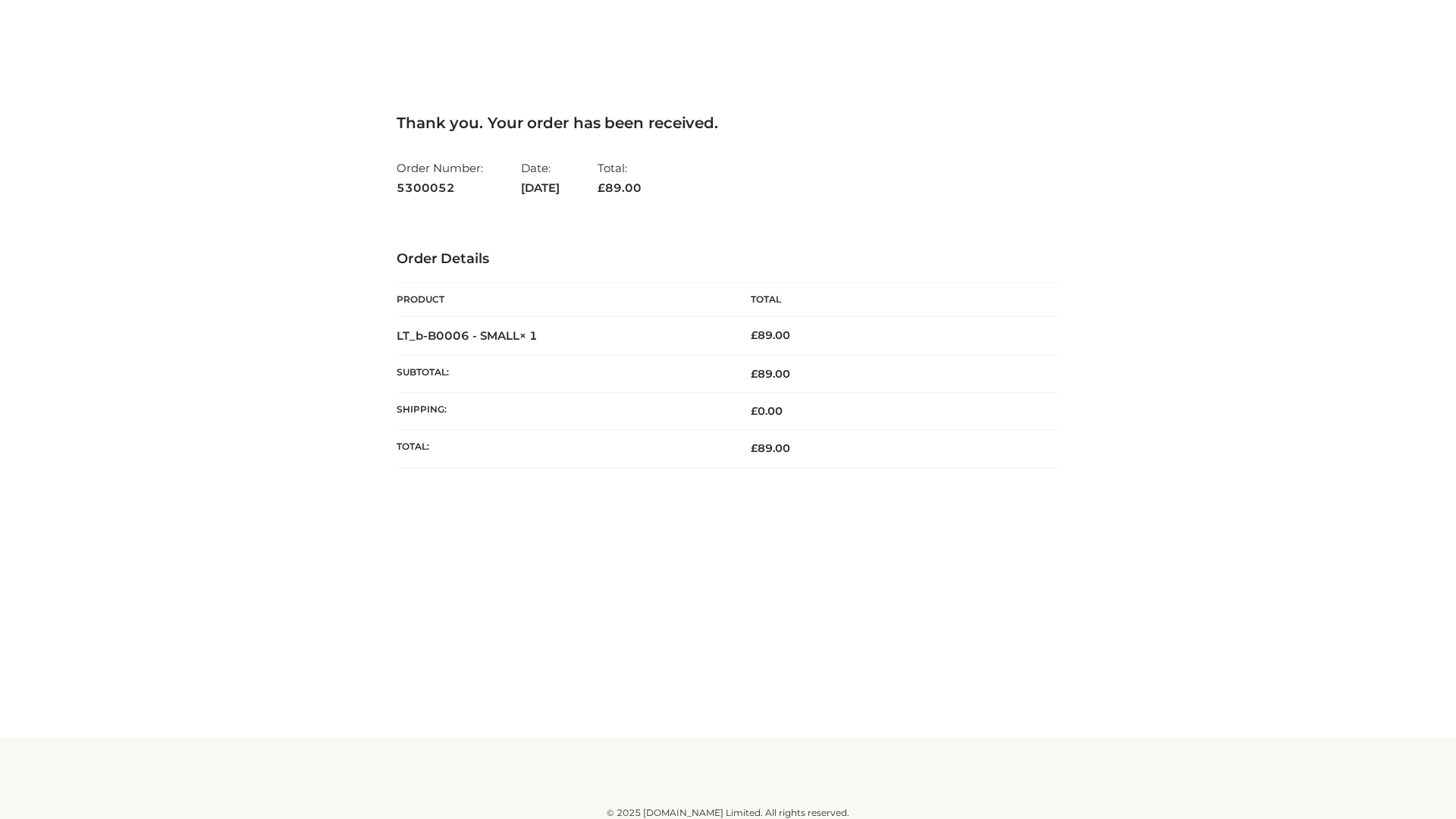 The image size is (1456, 819). I want to click on strong: LT_b-B0006 - SMALL, so click(467, 336).